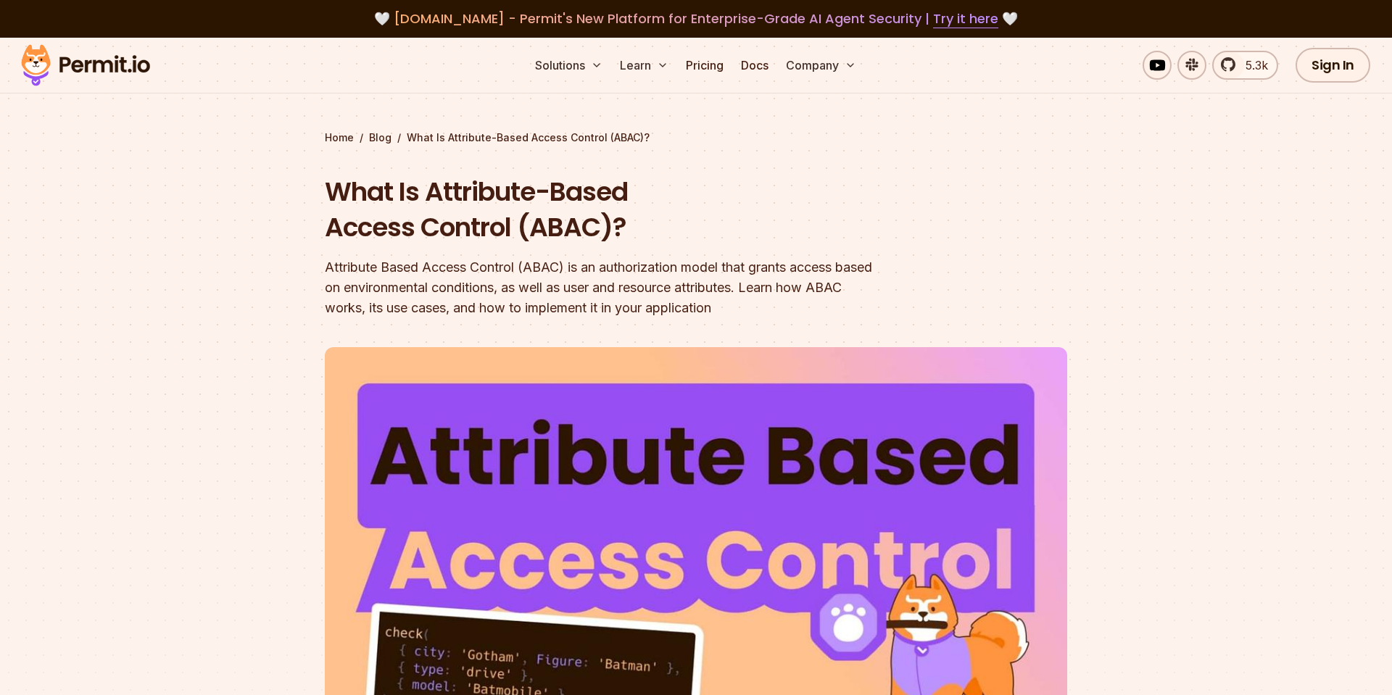  I want to click on a: Try it here, so click(966, 19).